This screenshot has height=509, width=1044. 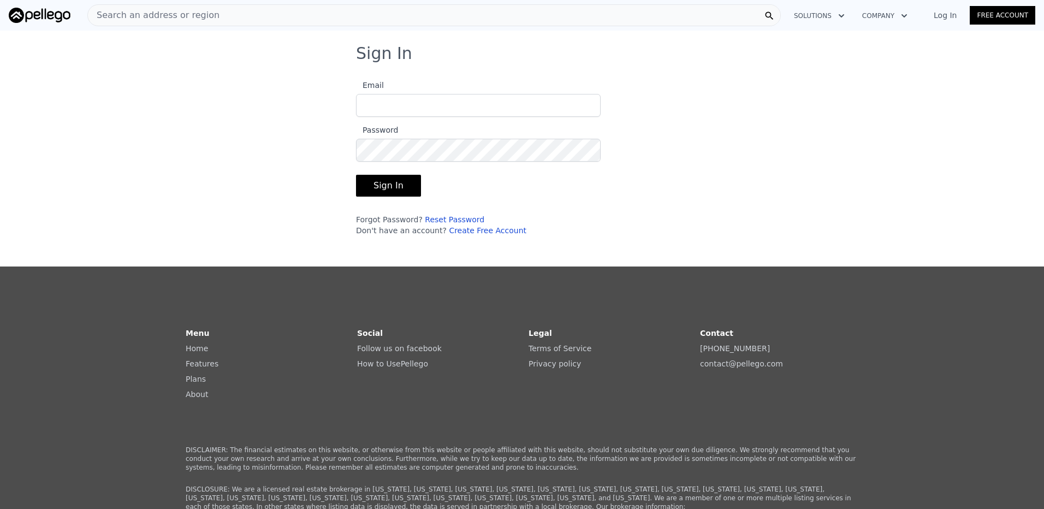 I want to click on a: Privacy policy, so click(x=555, y=364).